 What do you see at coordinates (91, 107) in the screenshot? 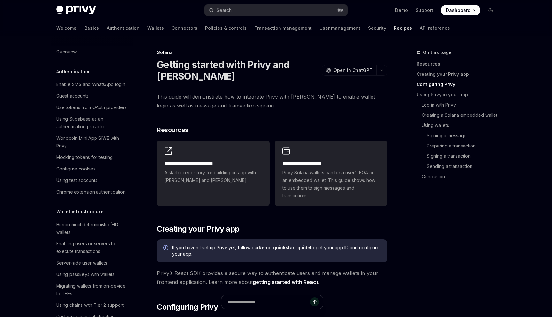
I see `div: Use tokens from OAuth providers` at bounding box center [91, 107].